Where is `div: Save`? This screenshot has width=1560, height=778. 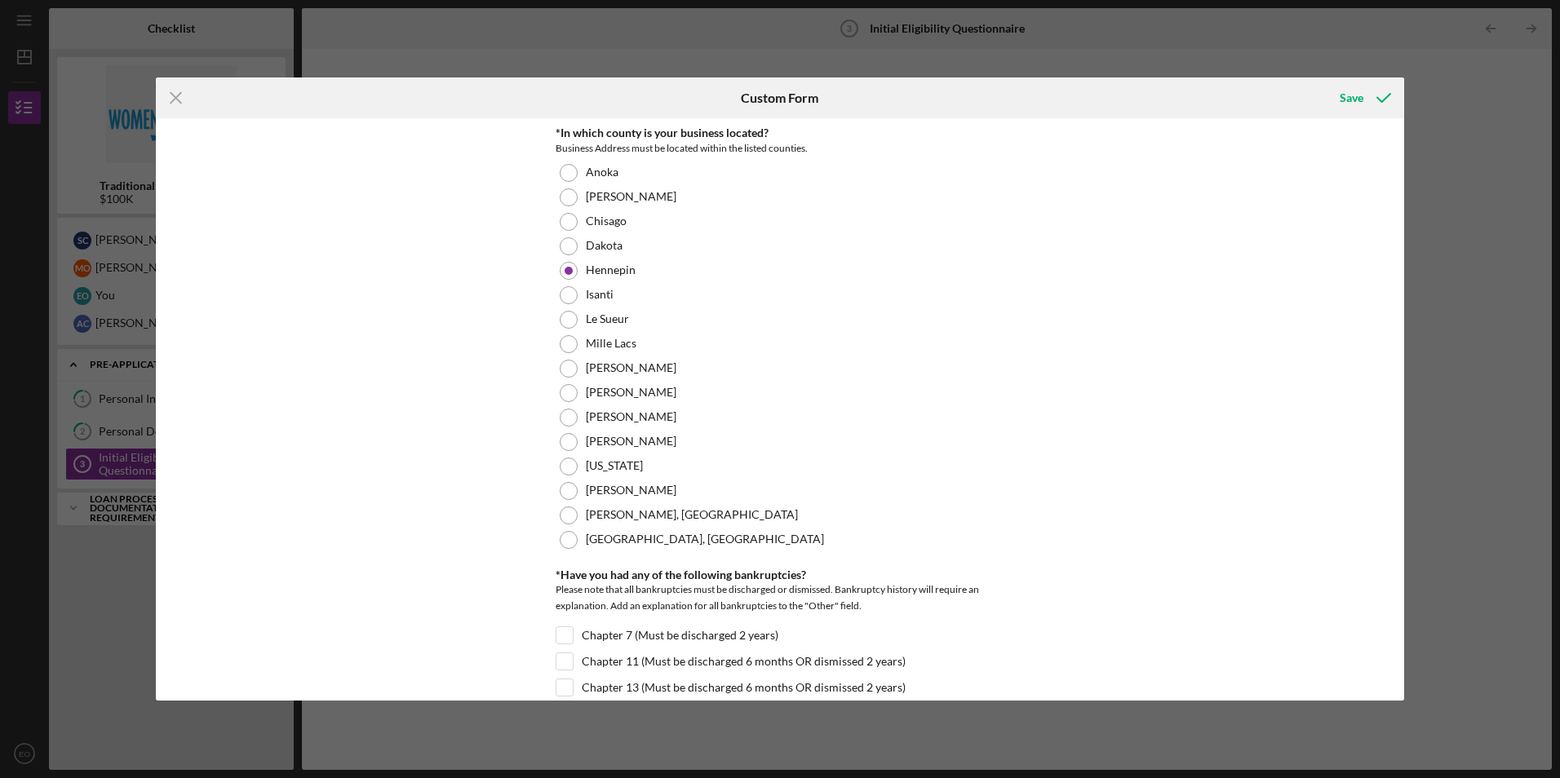 div: Save is located at coordinates (1351, 98).